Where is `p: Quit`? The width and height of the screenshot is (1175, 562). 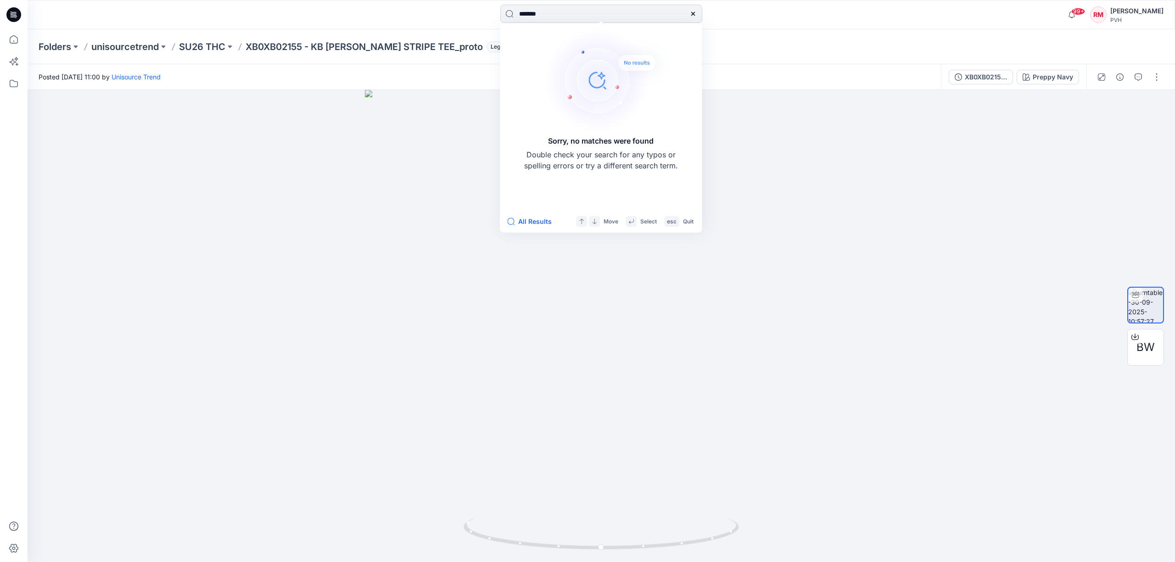 p: Quit is located at coordinates (688, 221).